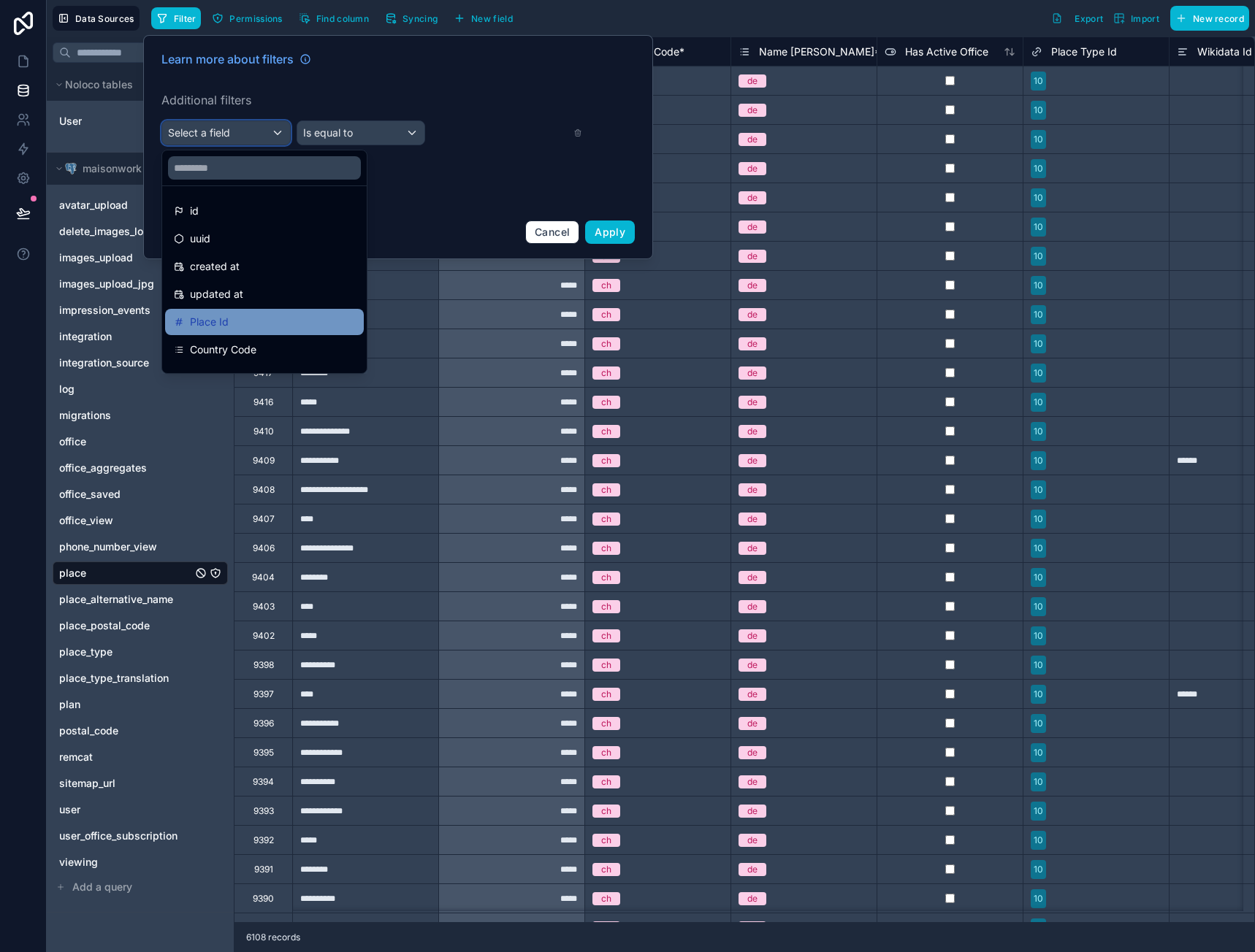 This screenshot has width=1255, height=952. What do you see at coordinates (140, 887) in the screenshot?
I see `button: Add a query` at bounding box center [140, 887].